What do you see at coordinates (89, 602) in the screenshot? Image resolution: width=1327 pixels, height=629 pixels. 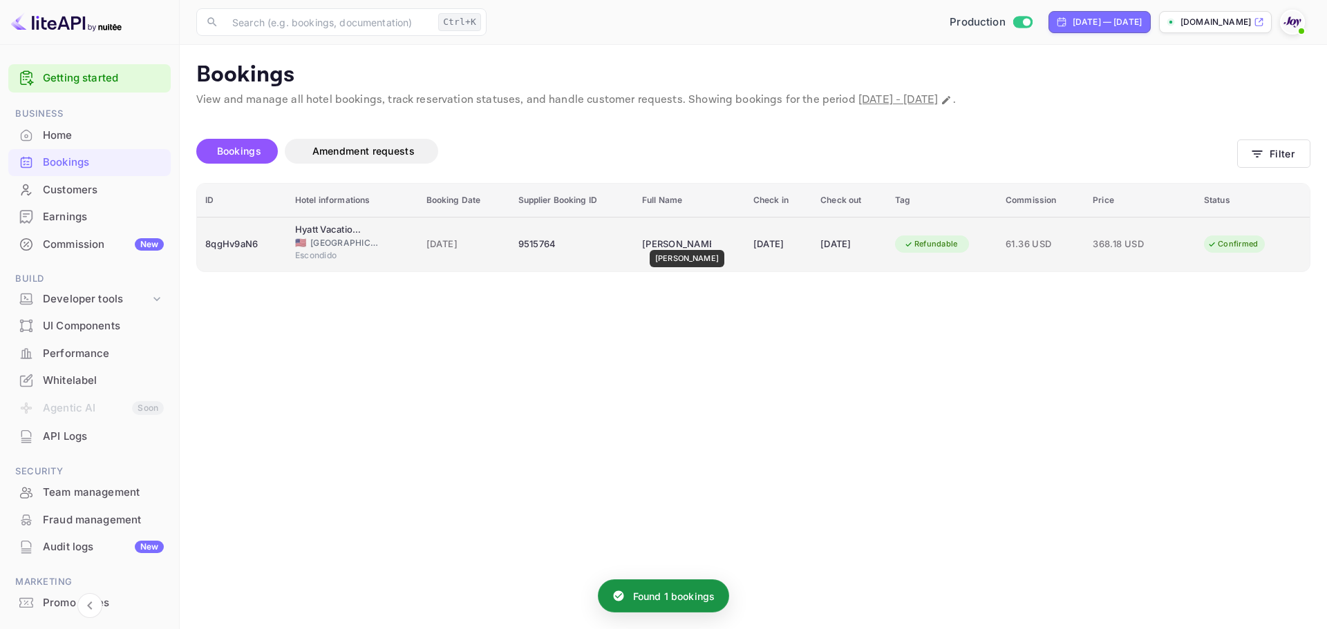 I see `a: Promo codes` at bounding box center [89, 602].